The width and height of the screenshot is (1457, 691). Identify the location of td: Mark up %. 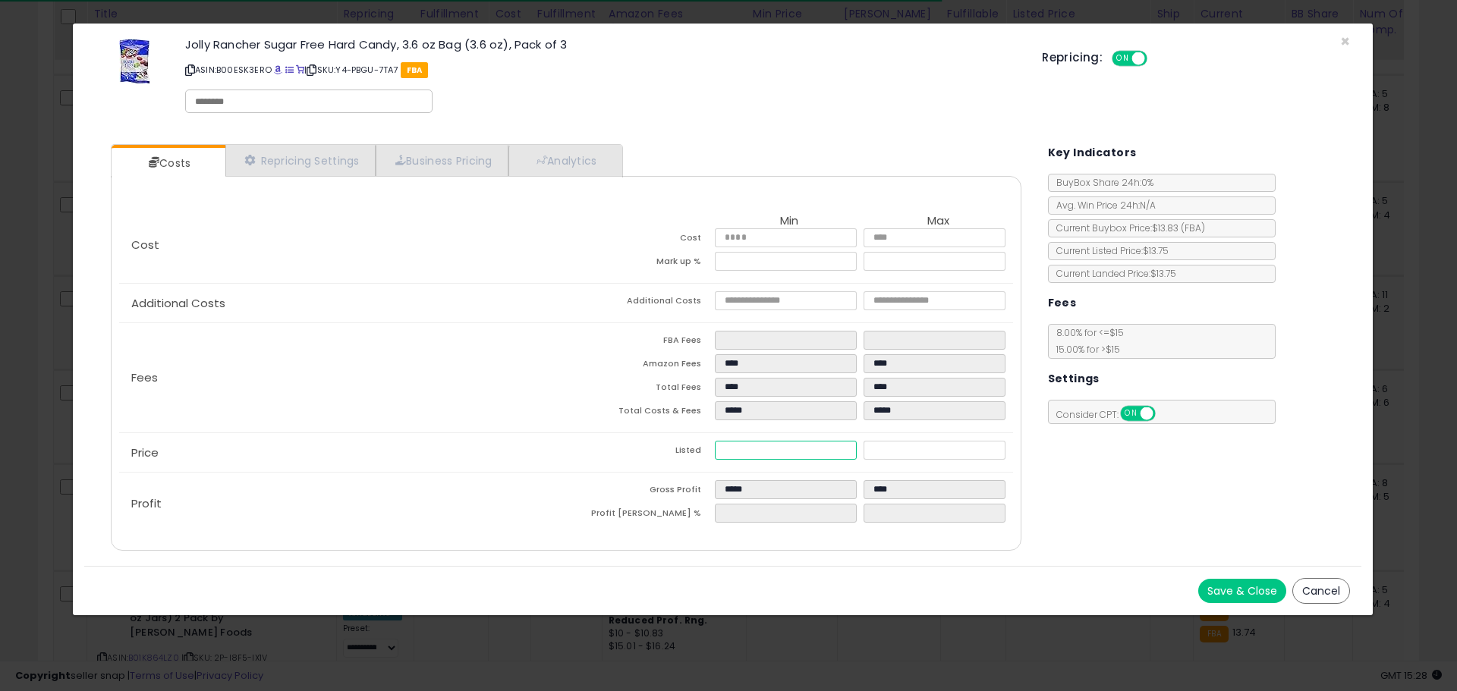
(640, 263).